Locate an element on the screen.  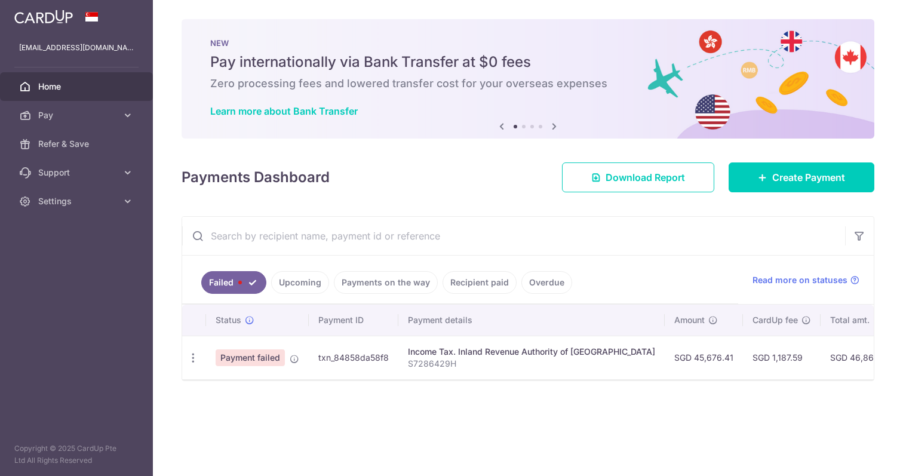
p: NEW is located at coordinates (528, 43).